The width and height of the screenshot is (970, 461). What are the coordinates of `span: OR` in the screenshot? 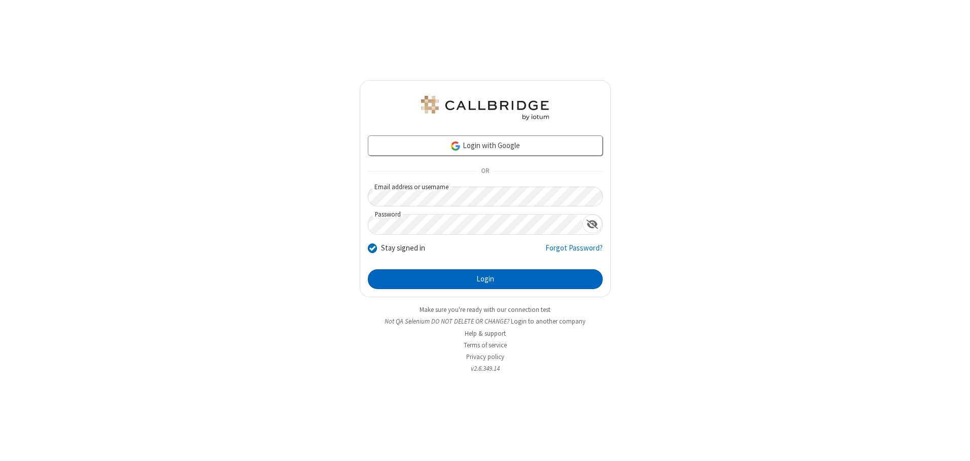 It's located at (485, 171).